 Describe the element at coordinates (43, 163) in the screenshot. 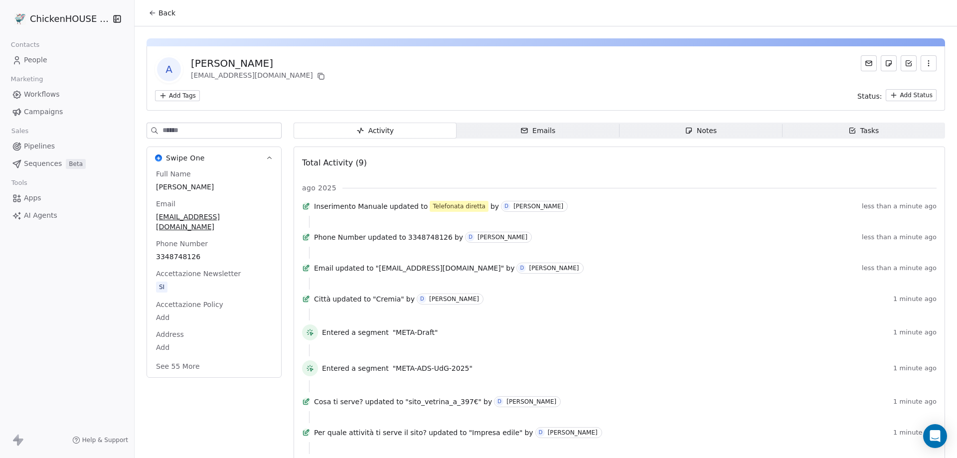

I see `span: Sequences` at that location.